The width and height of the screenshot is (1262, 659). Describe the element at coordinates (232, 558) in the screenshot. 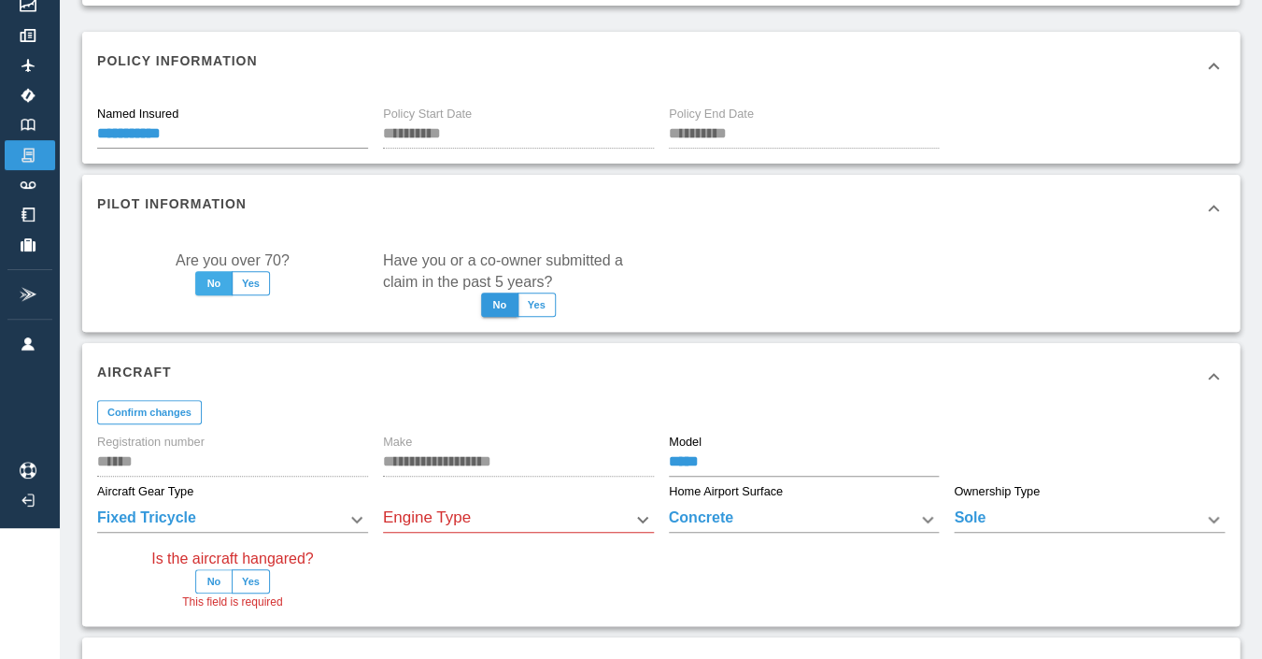

I see `label: Is the aircraft hangared?` at that location.